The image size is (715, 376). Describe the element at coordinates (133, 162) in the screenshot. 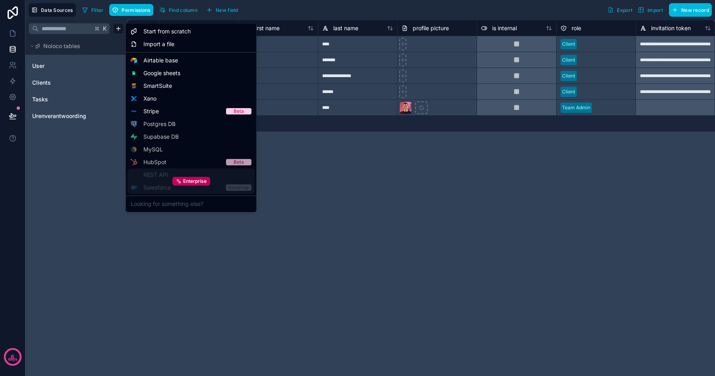

I see `img: HubSpot logo` at that location.